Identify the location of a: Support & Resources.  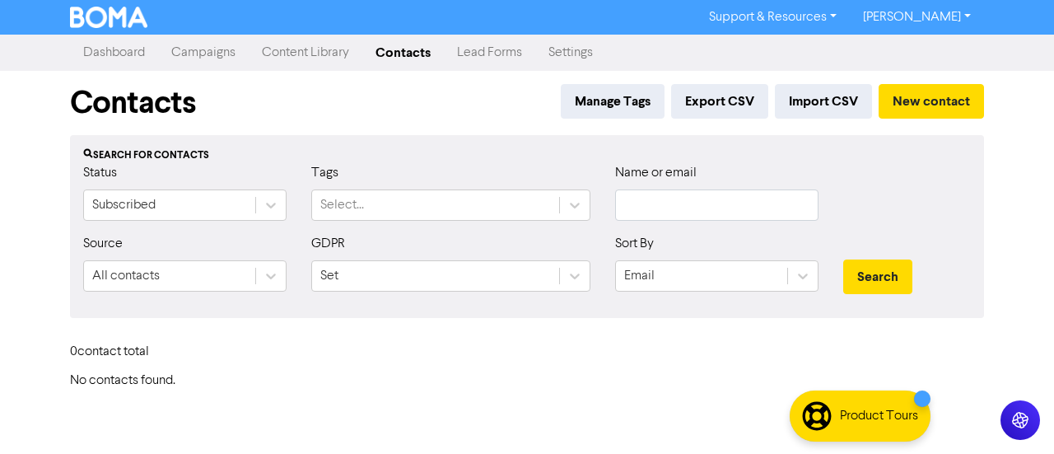
(772, 17).